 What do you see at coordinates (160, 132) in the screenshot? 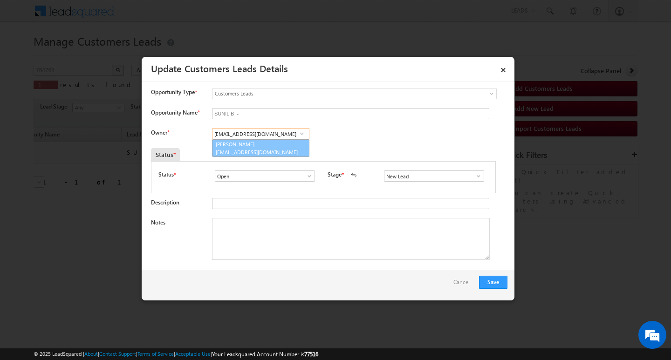
I see `label: Owner` at bounding box center [160, 132].